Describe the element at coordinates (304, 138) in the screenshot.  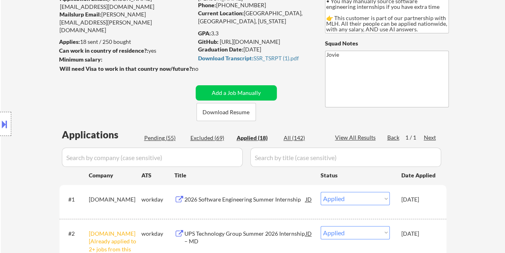
I see `div: All (142)` at that location.